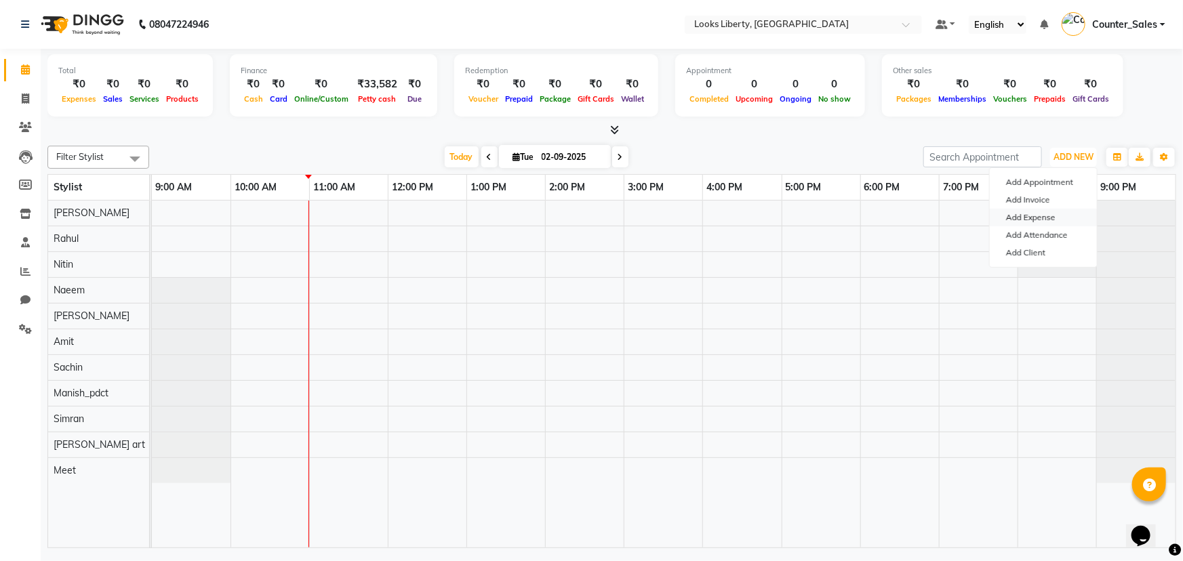 The height and width of the screenshot is (561, 1183). Describe the element at coordinates (68, 367) in the screenshot. I see `span: Sachin` at that location.